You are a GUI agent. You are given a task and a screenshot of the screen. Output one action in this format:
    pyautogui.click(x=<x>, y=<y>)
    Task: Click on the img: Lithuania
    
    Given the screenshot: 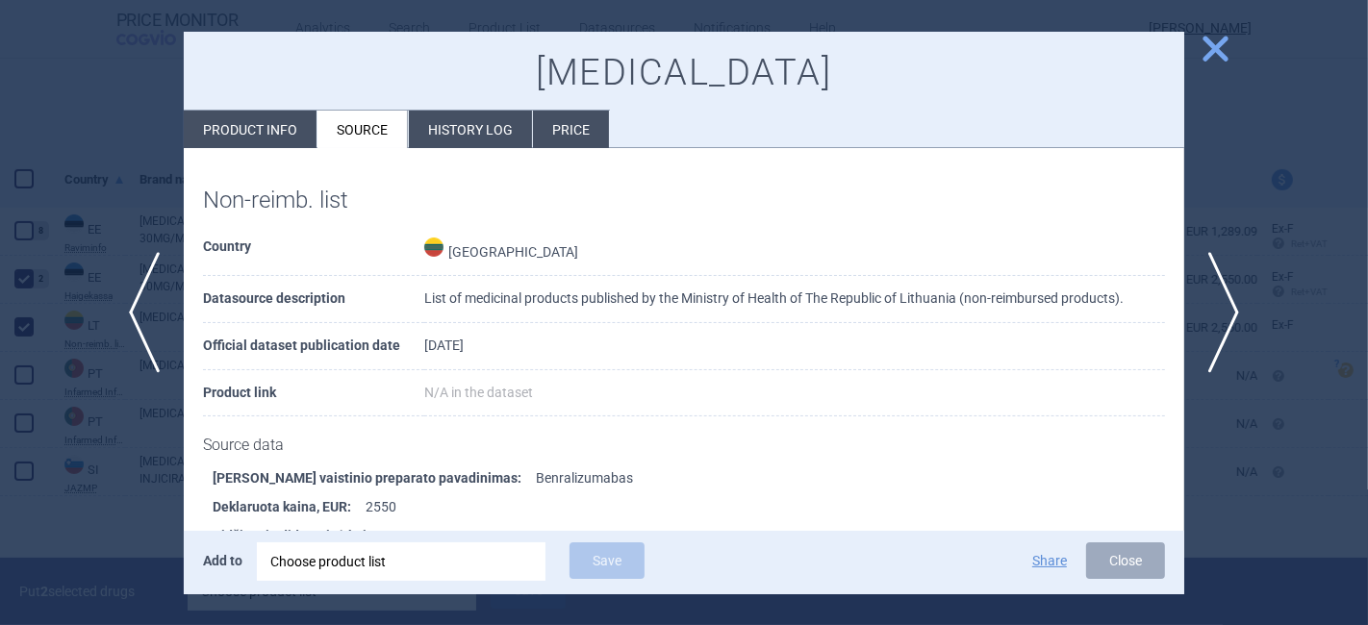 What is the action you would take?
    pyautogui.click(x=434, y=247)
    